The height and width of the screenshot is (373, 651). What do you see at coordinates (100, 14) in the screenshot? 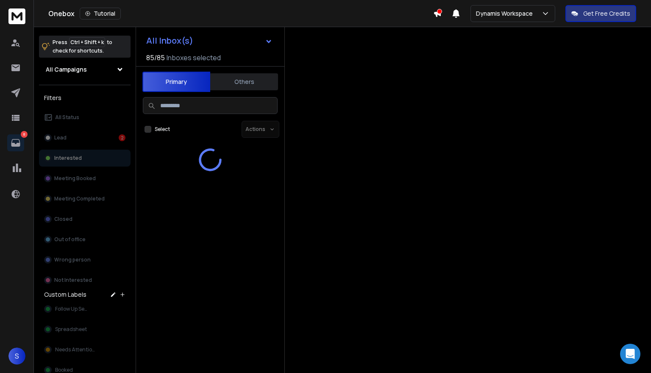
I see `button: Tutorial` at bounding box center [100, 14].